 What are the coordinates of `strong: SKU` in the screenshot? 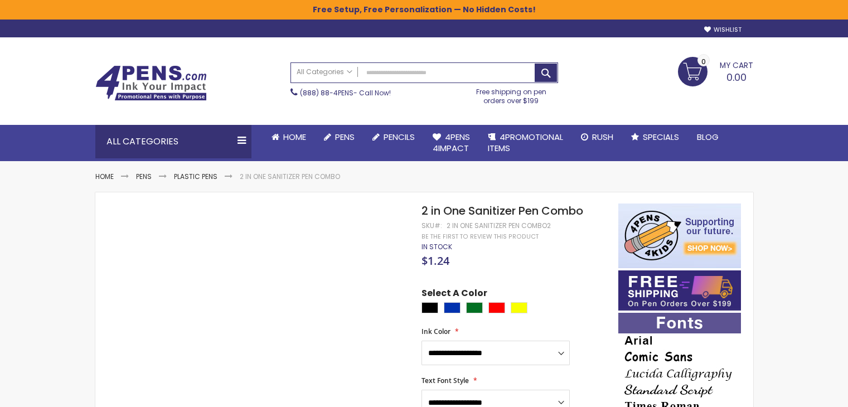 It's located at (431, 225).